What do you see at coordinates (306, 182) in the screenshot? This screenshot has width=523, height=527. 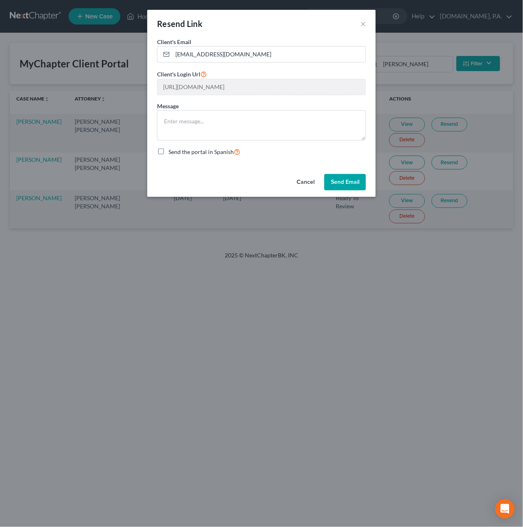 I see `button: Cancel` at bounding box center [306, 182].